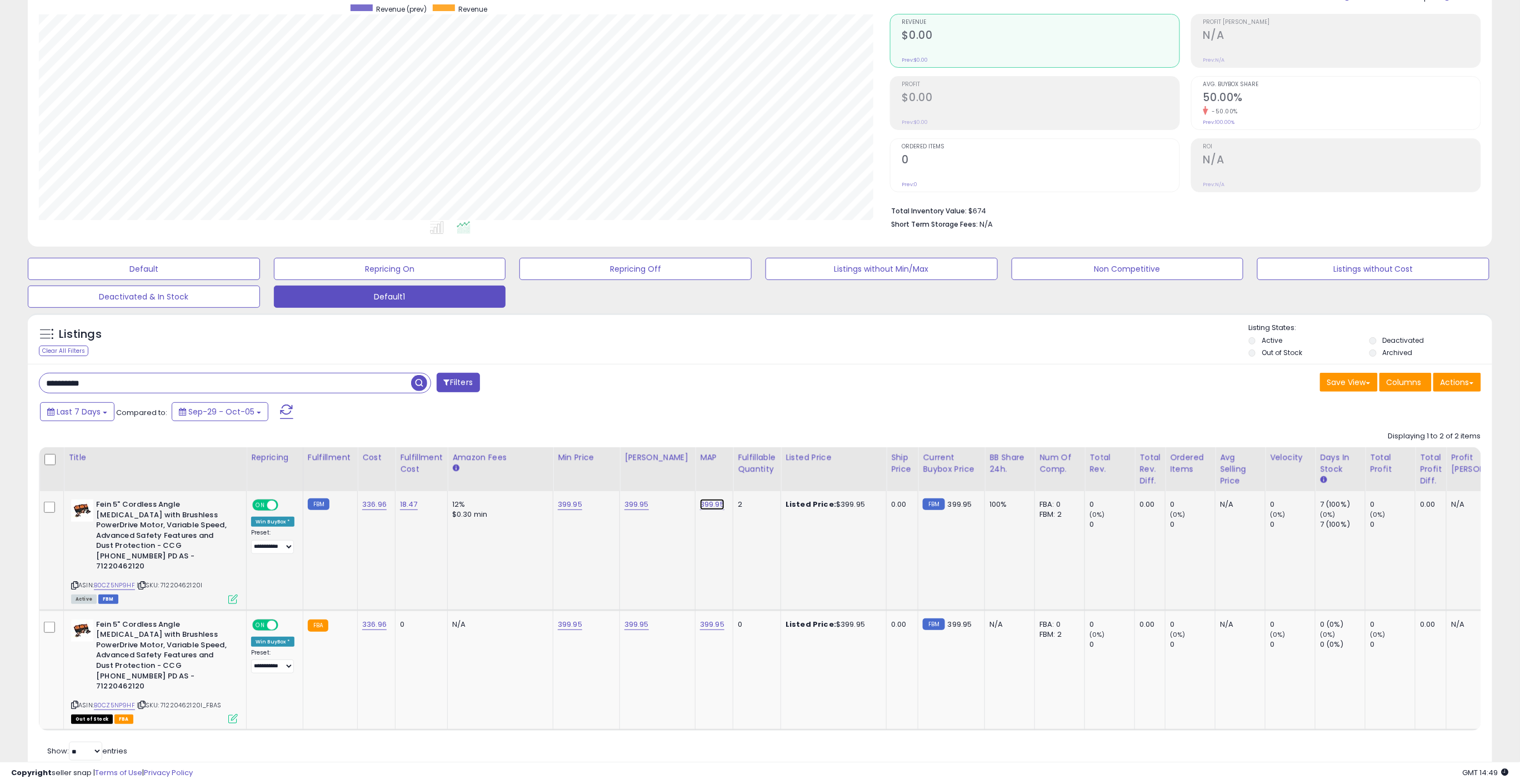 This screenshot has height=784, width=1520. What do you see at coordinates (78, 411) in the screenshot?
I see `button: Last 7 Days` at bounding box center [78, 411].